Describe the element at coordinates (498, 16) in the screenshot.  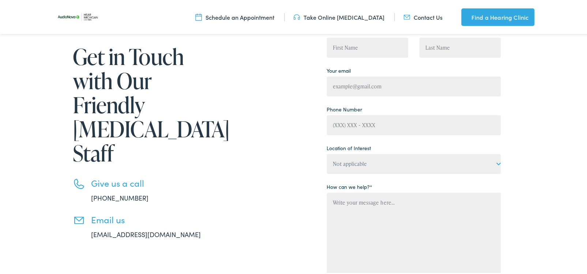
I see `a: Find a Hearing Clinic` at that location.